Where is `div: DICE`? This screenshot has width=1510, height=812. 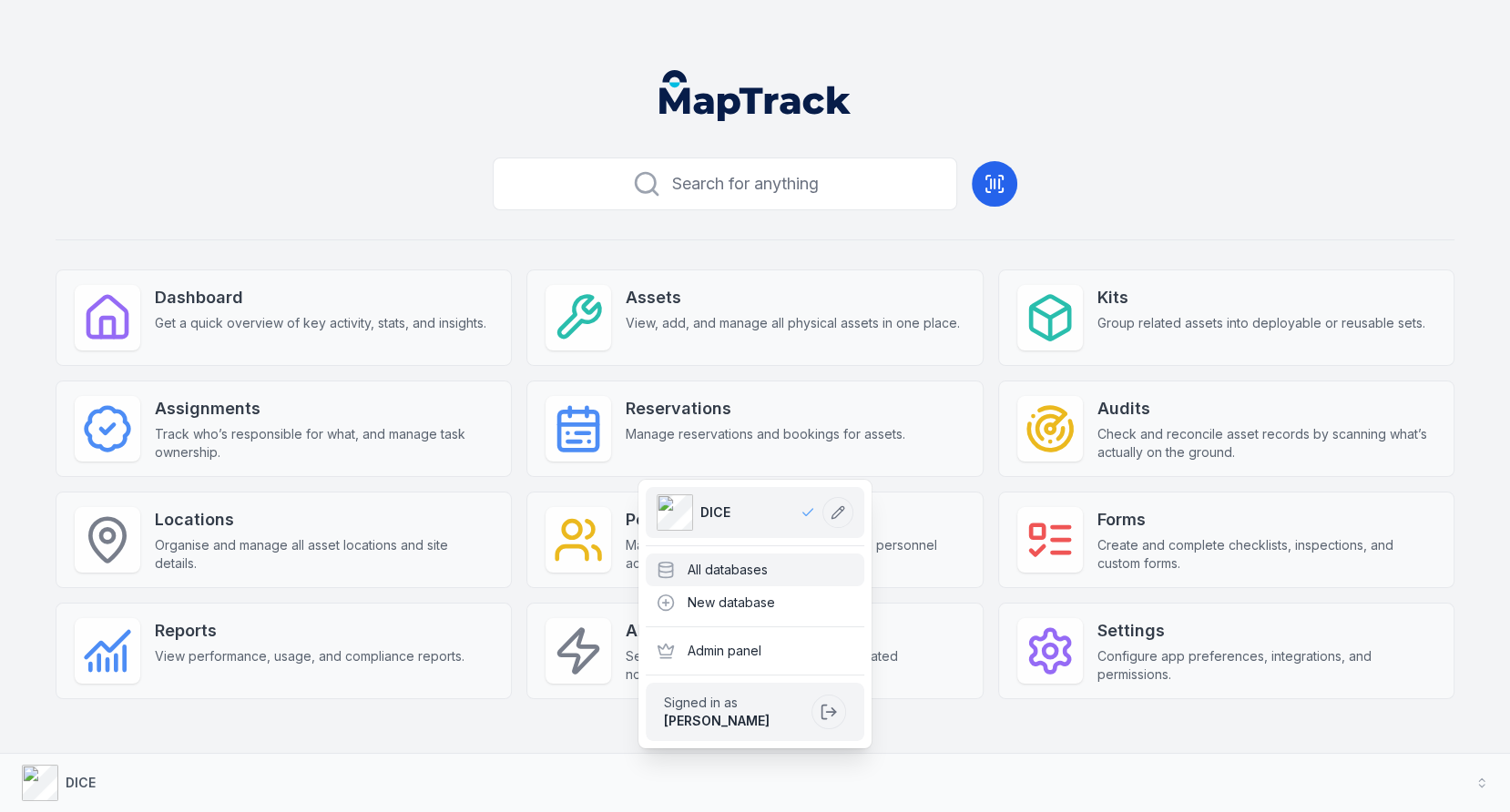
div: DICE is located at coordinates (755, 614).